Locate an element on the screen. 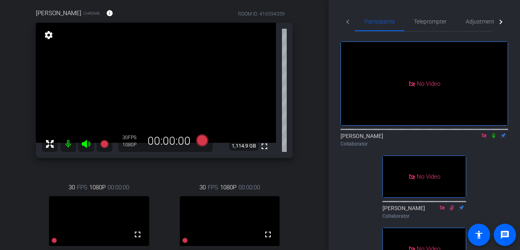 The width and height of the screenshot is (520, 250). mat-icon: message is located at coordinates (505, 235).